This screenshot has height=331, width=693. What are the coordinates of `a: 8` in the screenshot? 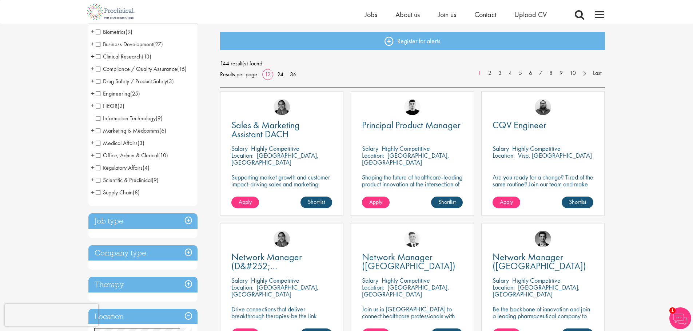 It's located at (551, 73).